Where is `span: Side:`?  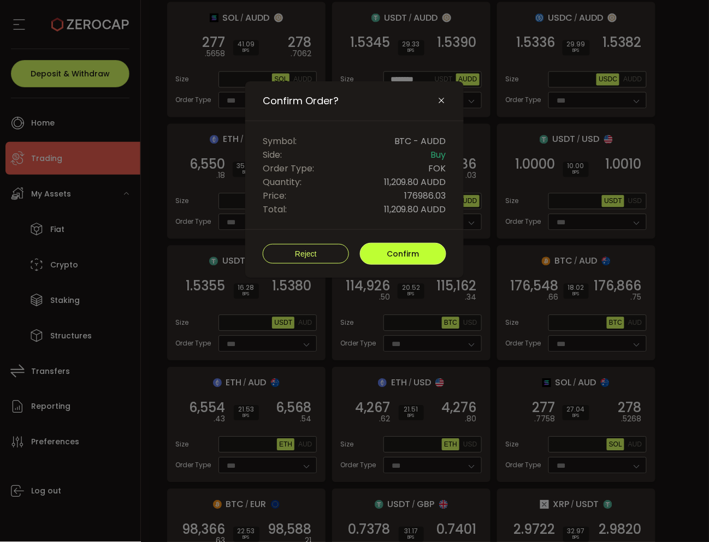
span: Side: is located at coordinates (272, 155).